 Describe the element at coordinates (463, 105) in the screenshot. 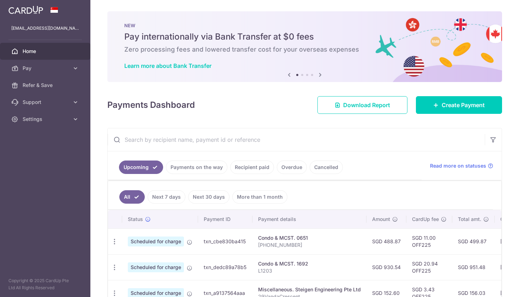

I see `span: Create Payment` at that location.